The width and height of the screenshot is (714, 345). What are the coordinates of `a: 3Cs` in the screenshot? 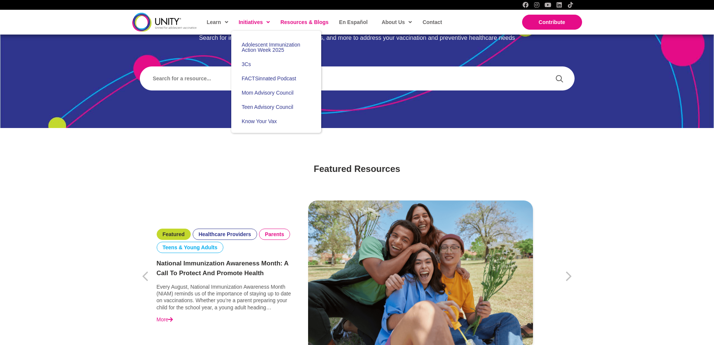 It's located at (276, 64).